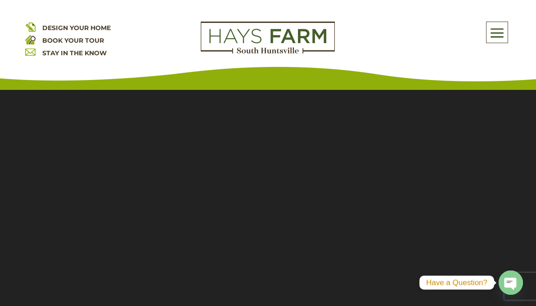  What do you see at coordinates (73, 41) in the screenshot?
I see `a: BOOK YOUR TOUR` at bounding box center [73, 41].